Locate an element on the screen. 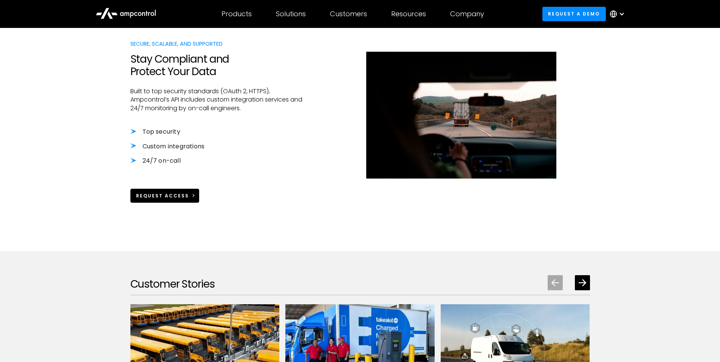 Image resolution: width=720 pixels, height=362 pixels. a: Request Access is located at coordinates (165, 196).